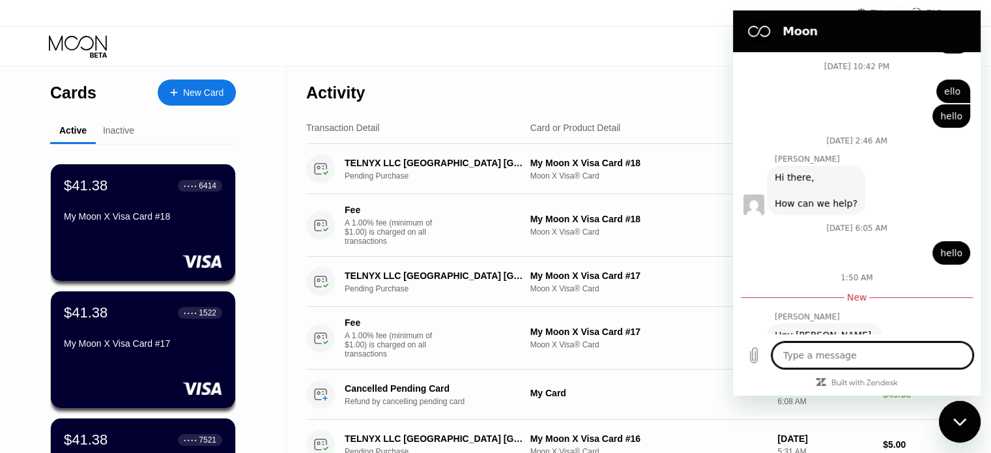  What do you see at coordinates (73, 130) in the screenshot?
I see `div: Active` at bounding box center [73, 130].